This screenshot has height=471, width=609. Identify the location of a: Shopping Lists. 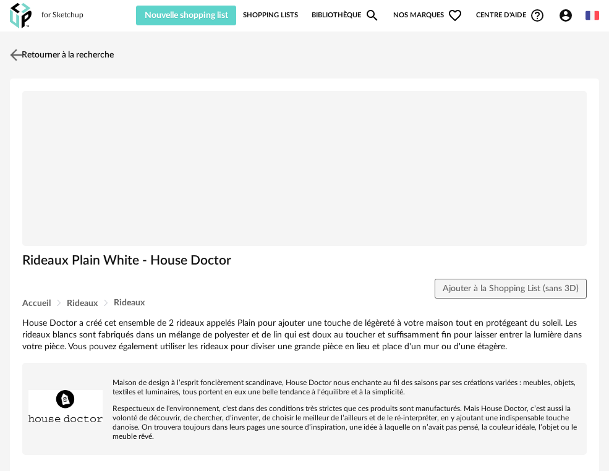
(270, 15).